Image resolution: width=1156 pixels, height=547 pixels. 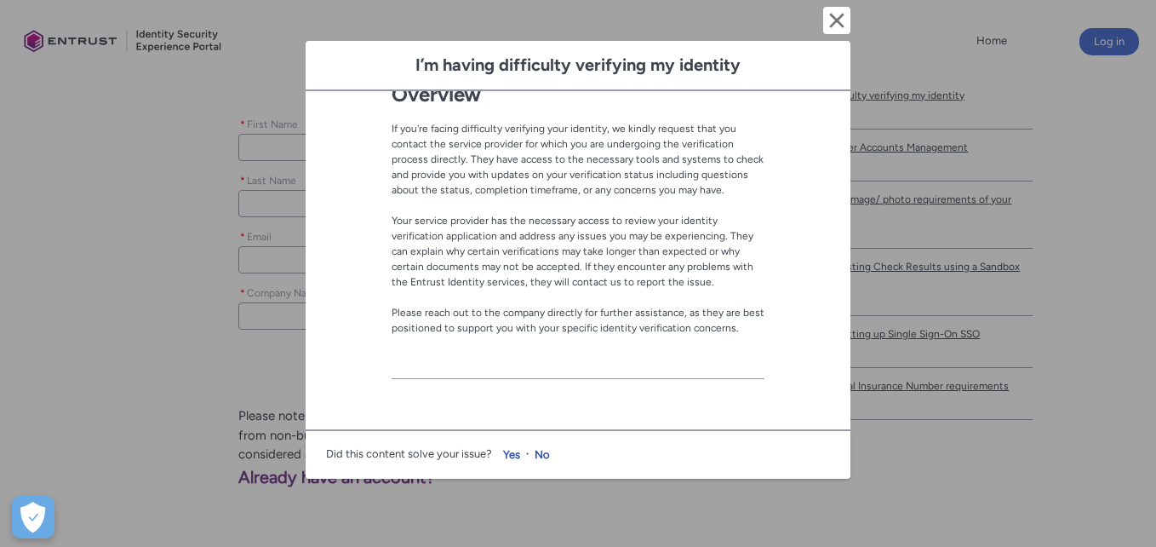 What do you see at coordinates (33, 517) in the screenshot?
I see `div: Cookie Preferences` at bounding box center [33, 517].